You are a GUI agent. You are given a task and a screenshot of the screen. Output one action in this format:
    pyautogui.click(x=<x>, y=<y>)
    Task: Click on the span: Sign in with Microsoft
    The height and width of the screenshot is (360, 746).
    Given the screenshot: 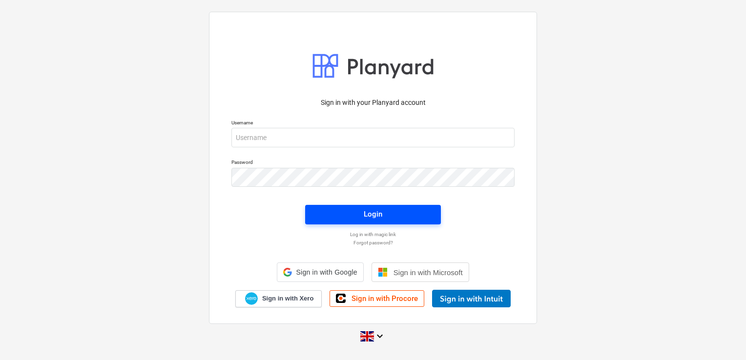 What is the action you would take?
    pyautogui.click(x=428, y=272)
    